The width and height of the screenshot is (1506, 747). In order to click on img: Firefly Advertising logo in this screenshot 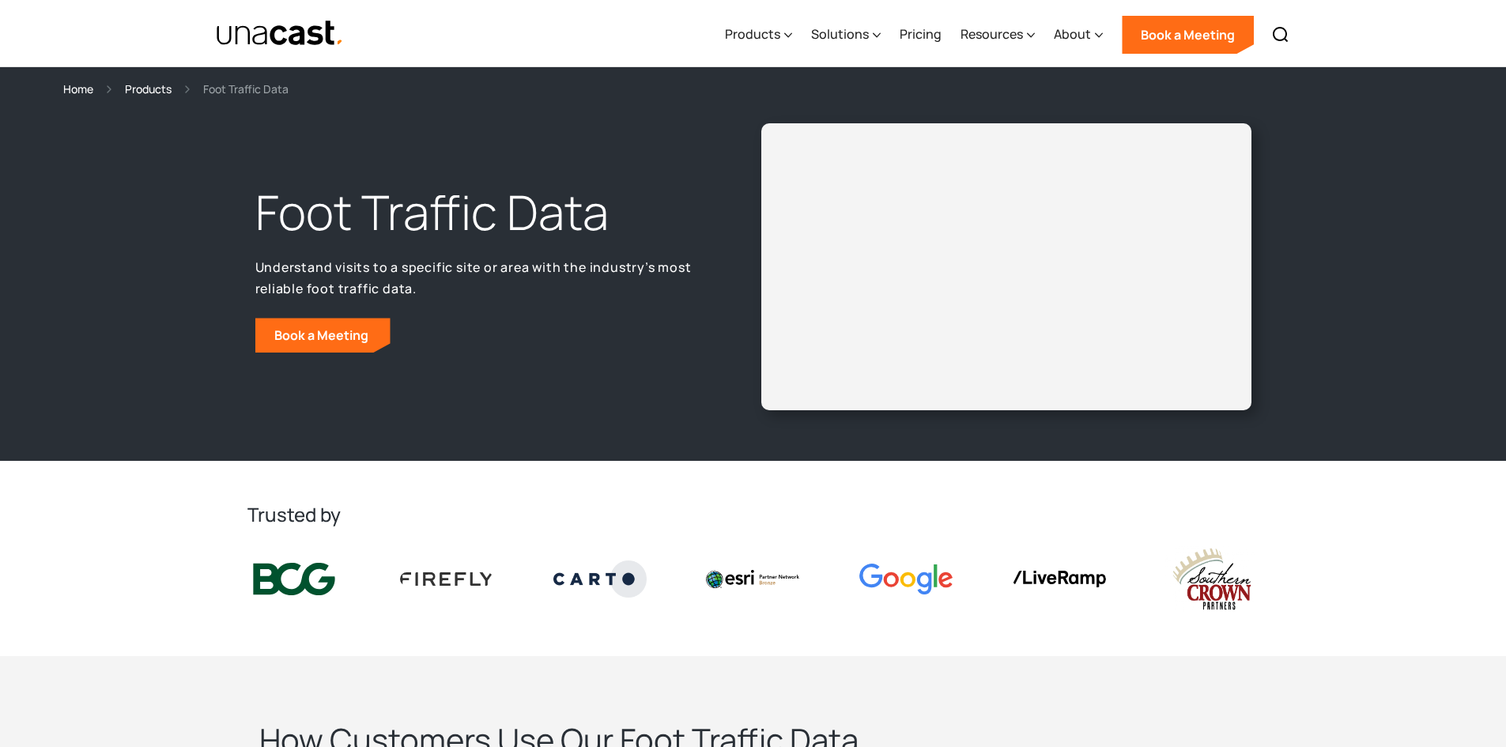, I will do `click(447, 579)`.